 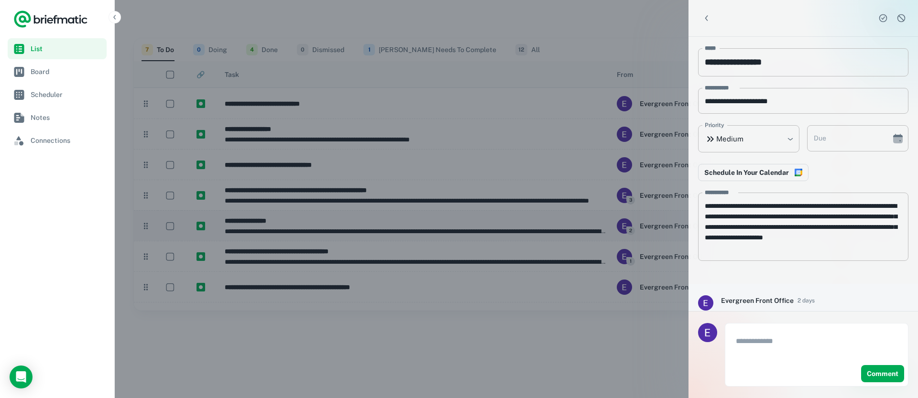 I want to click on a: Board, so click(x=57, y=72).